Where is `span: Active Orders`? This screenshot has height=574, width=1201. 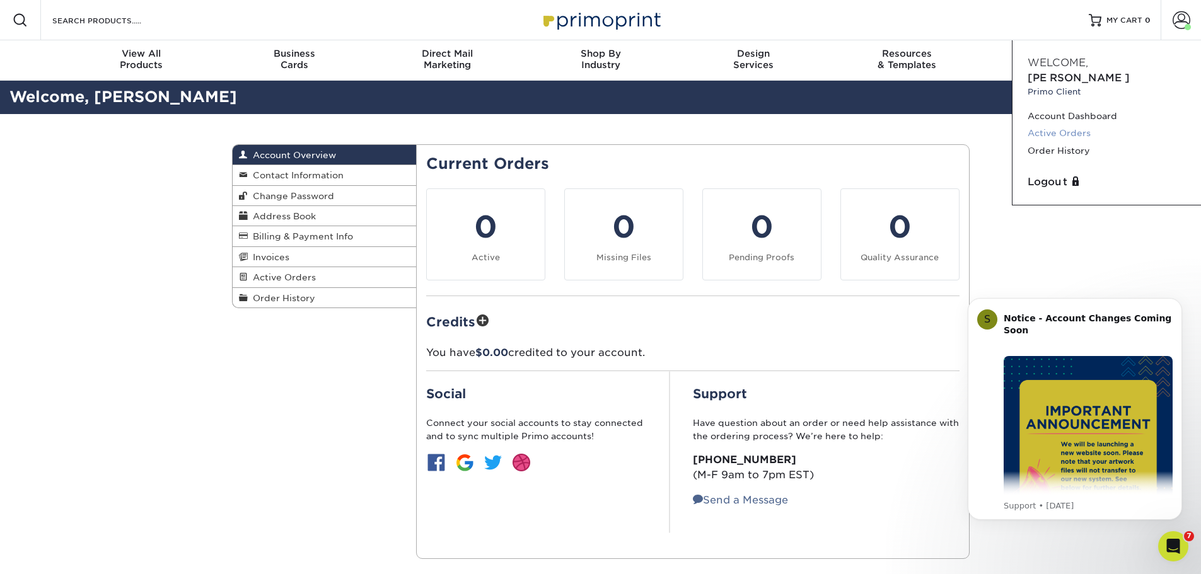
span: Active Orders is located at coordinates (282, 277).